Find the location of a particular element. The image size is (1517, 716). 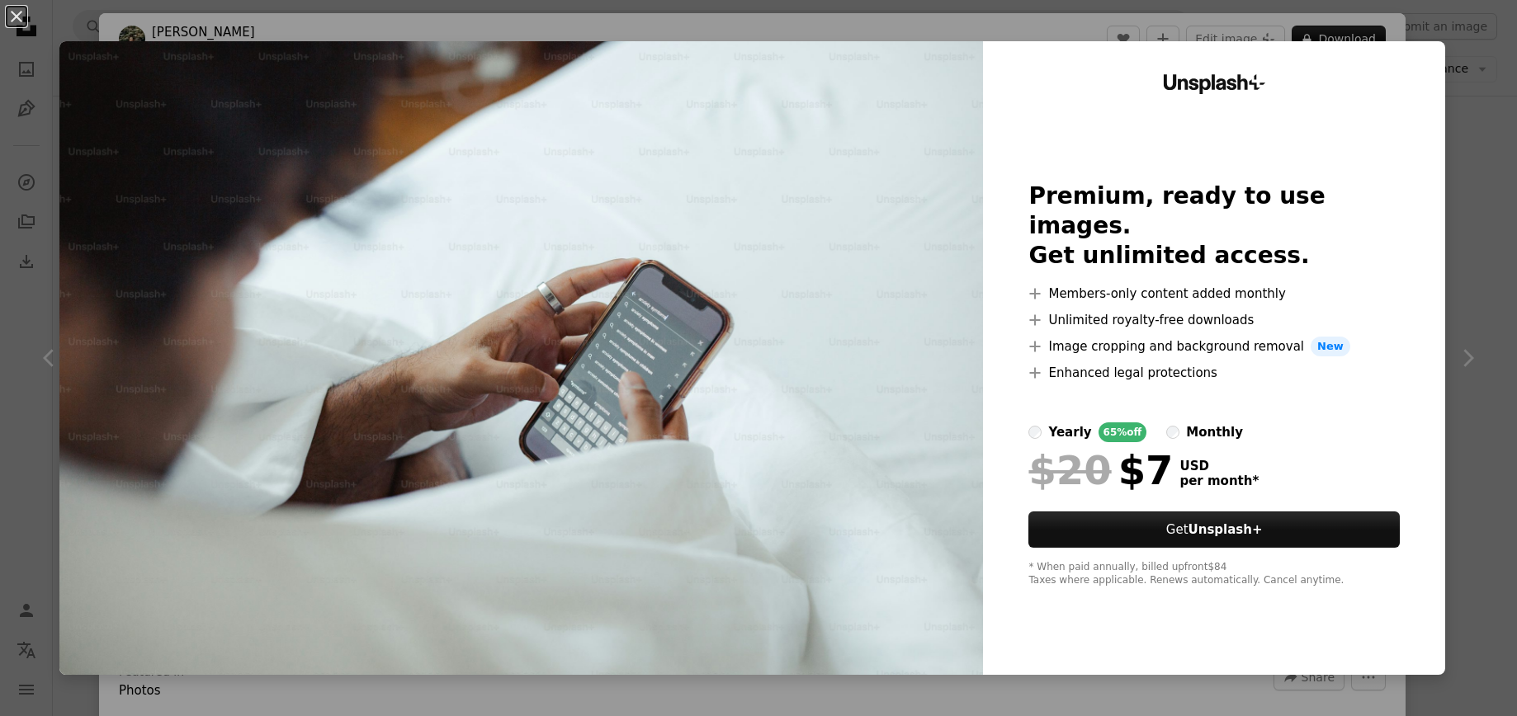

span: per month * is located at coordinates (1219, 481).